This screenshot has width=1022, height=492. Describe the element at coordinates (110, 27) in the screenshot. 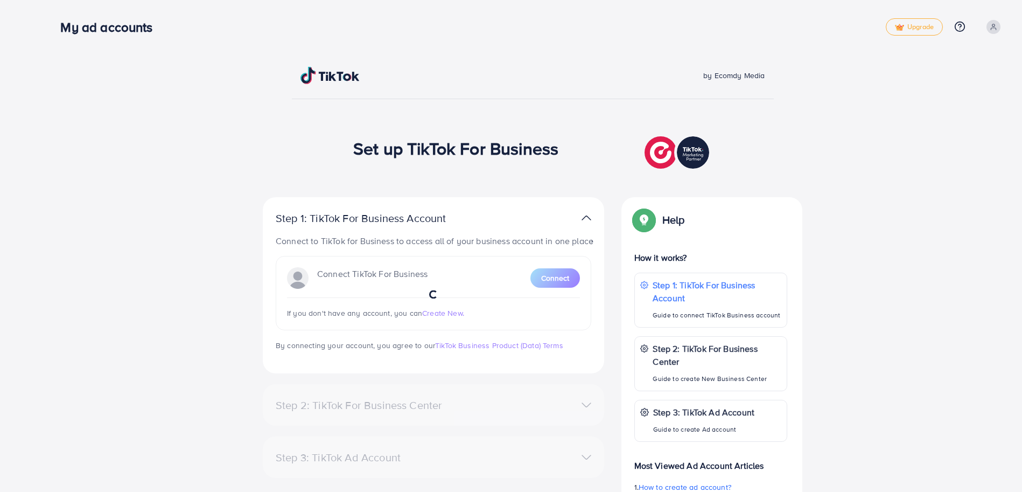

I see `h3: My ad accounts` at that location.